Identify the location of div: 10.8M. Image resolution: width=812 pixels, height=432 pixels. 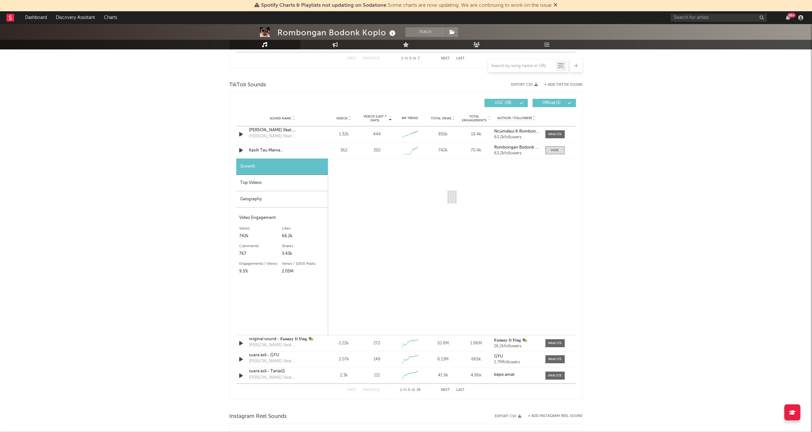
(443, 343).